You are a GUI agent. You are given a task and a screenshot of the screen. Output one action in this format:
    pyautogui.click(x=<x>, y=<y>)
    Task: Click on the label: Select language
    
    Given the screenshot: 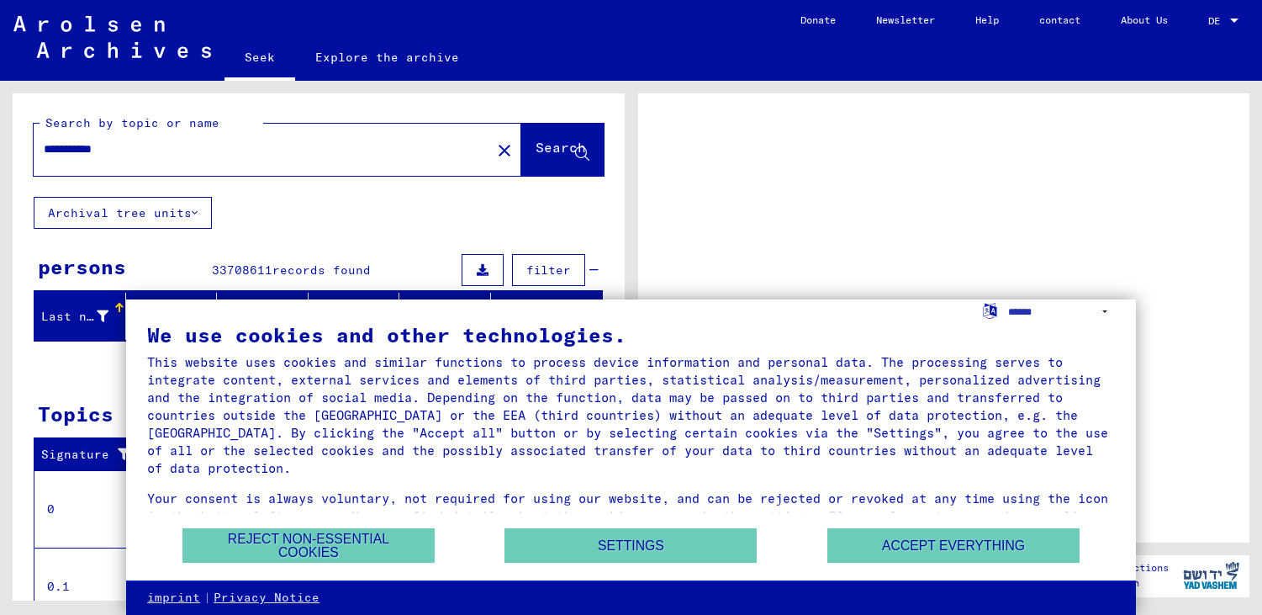 What is the action you would take?
    pyautogui.click(x=990, y=309)
    